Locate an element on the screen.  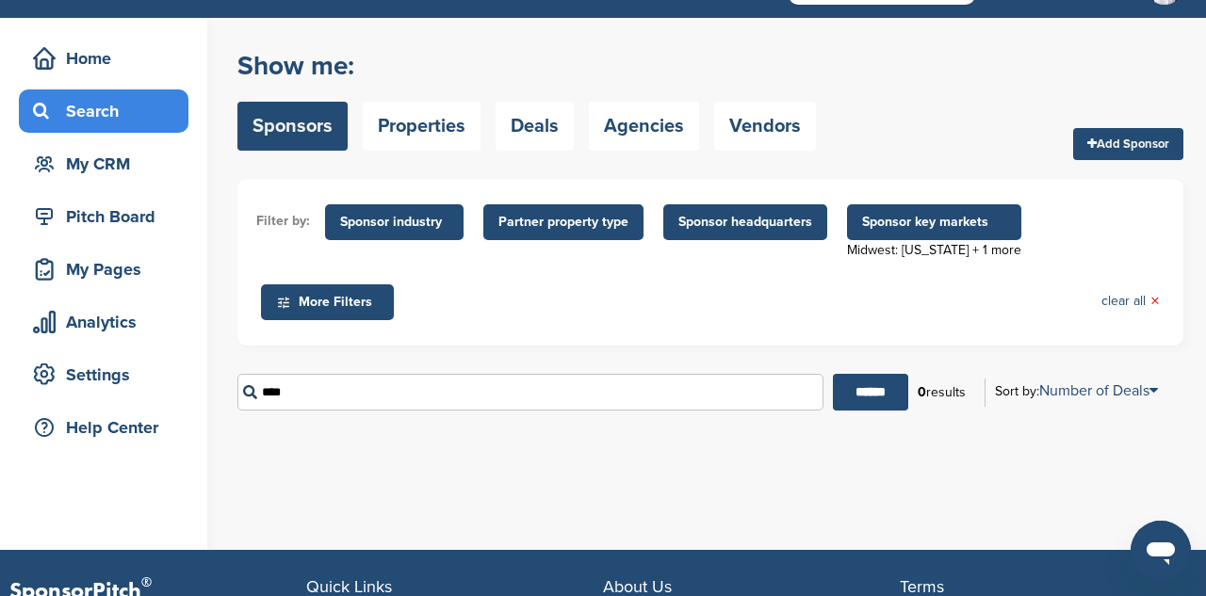
a: Pitch Board is located at coordinates (104, 217).